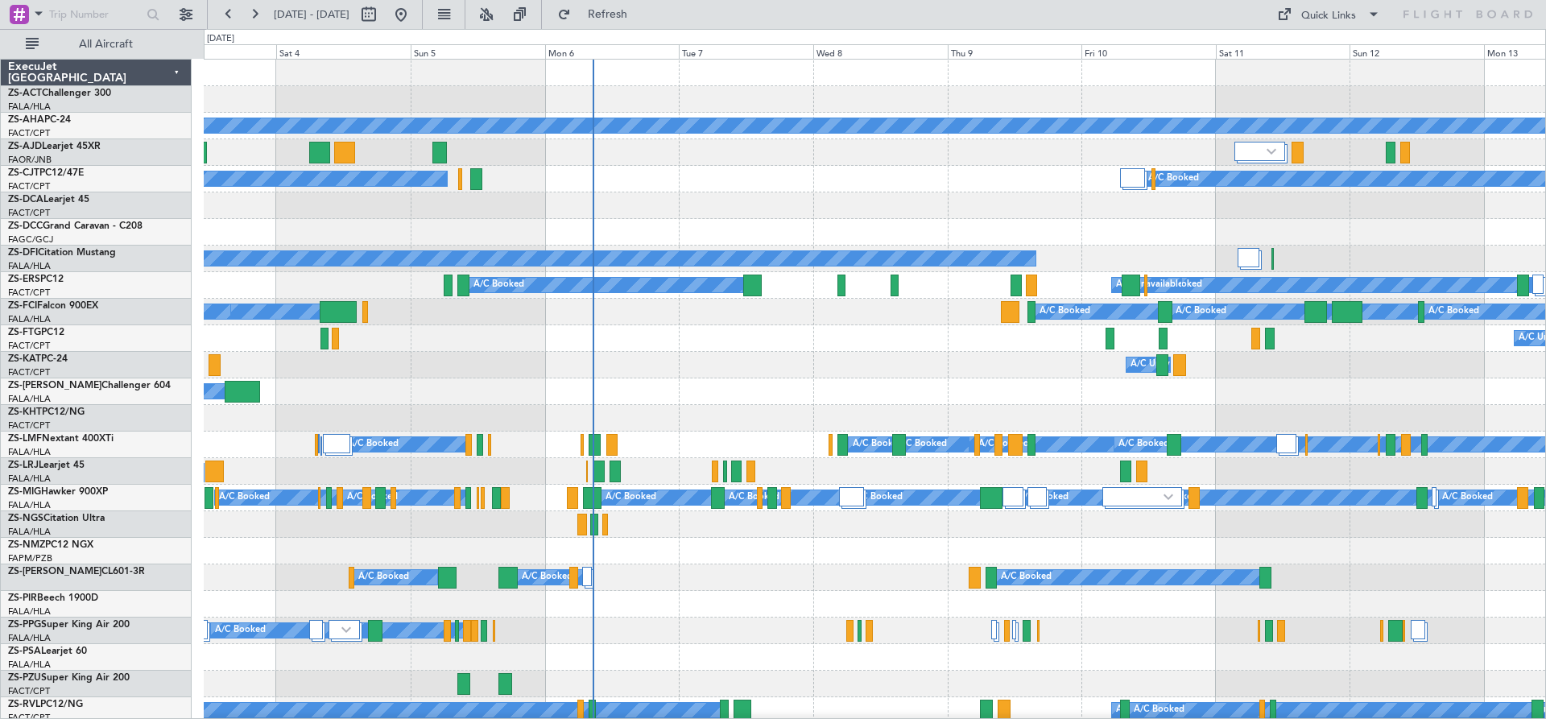 The height and width of the screenshot is (719, 1546). Describe the element at coordinates (745, 52) in the screenshot. I see `div: Tue 7` at that location.